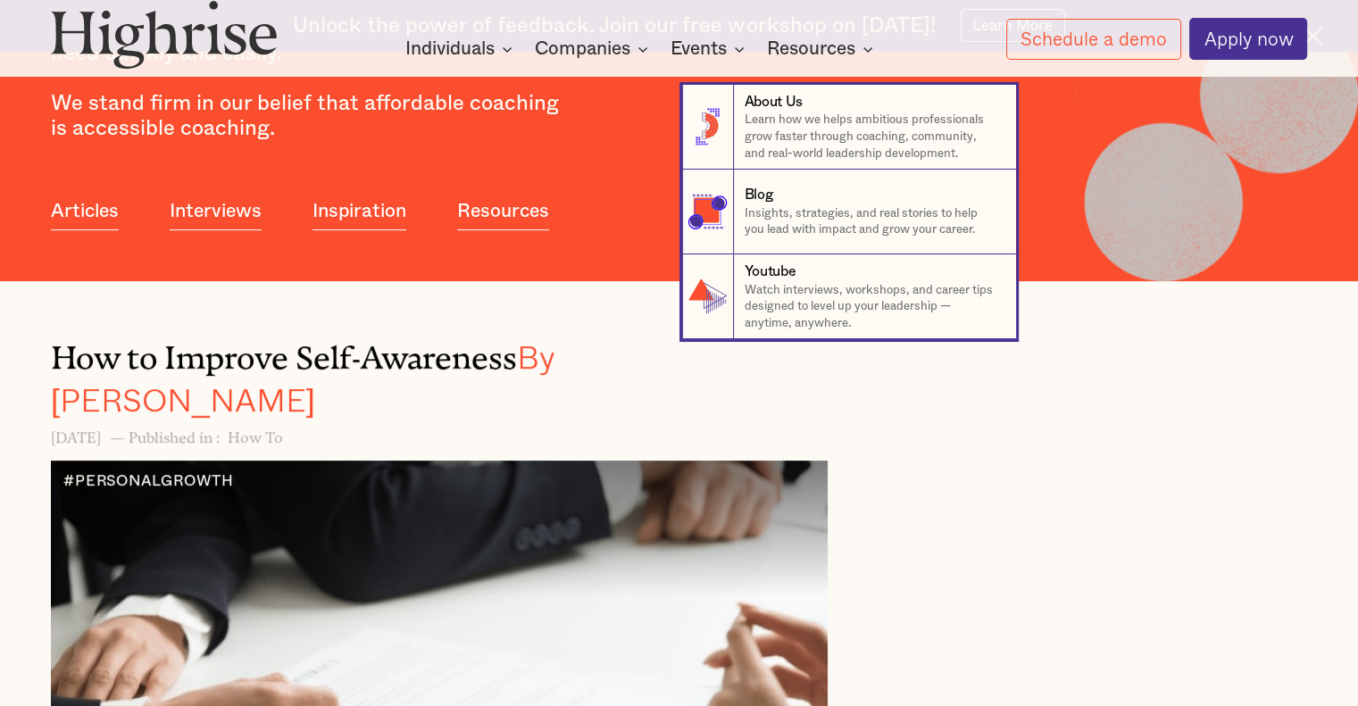 The width and height of the screenshot is (1358, 706). What do you see at coordinates (773, 102) in the screenshot?
I see `div: About Us` at bounding box center [773, 102].